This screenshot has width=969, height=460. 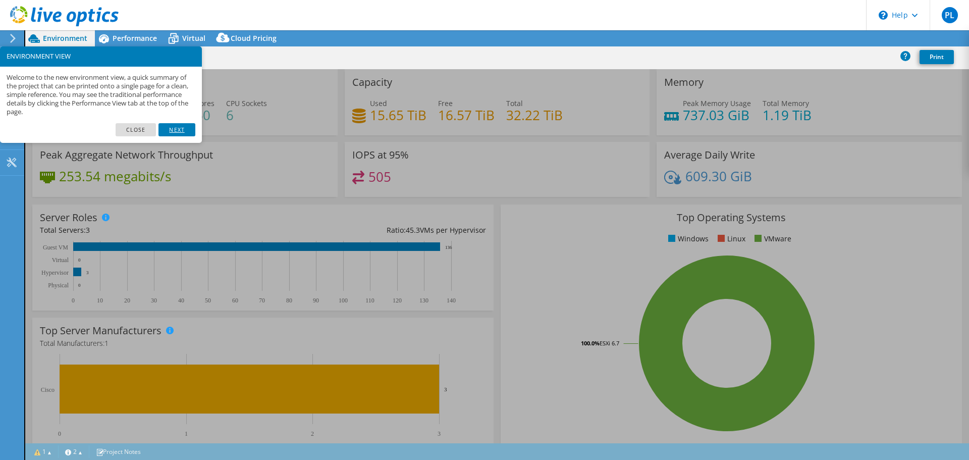 I want to click on svg: \n, so click(x=883, y=15).